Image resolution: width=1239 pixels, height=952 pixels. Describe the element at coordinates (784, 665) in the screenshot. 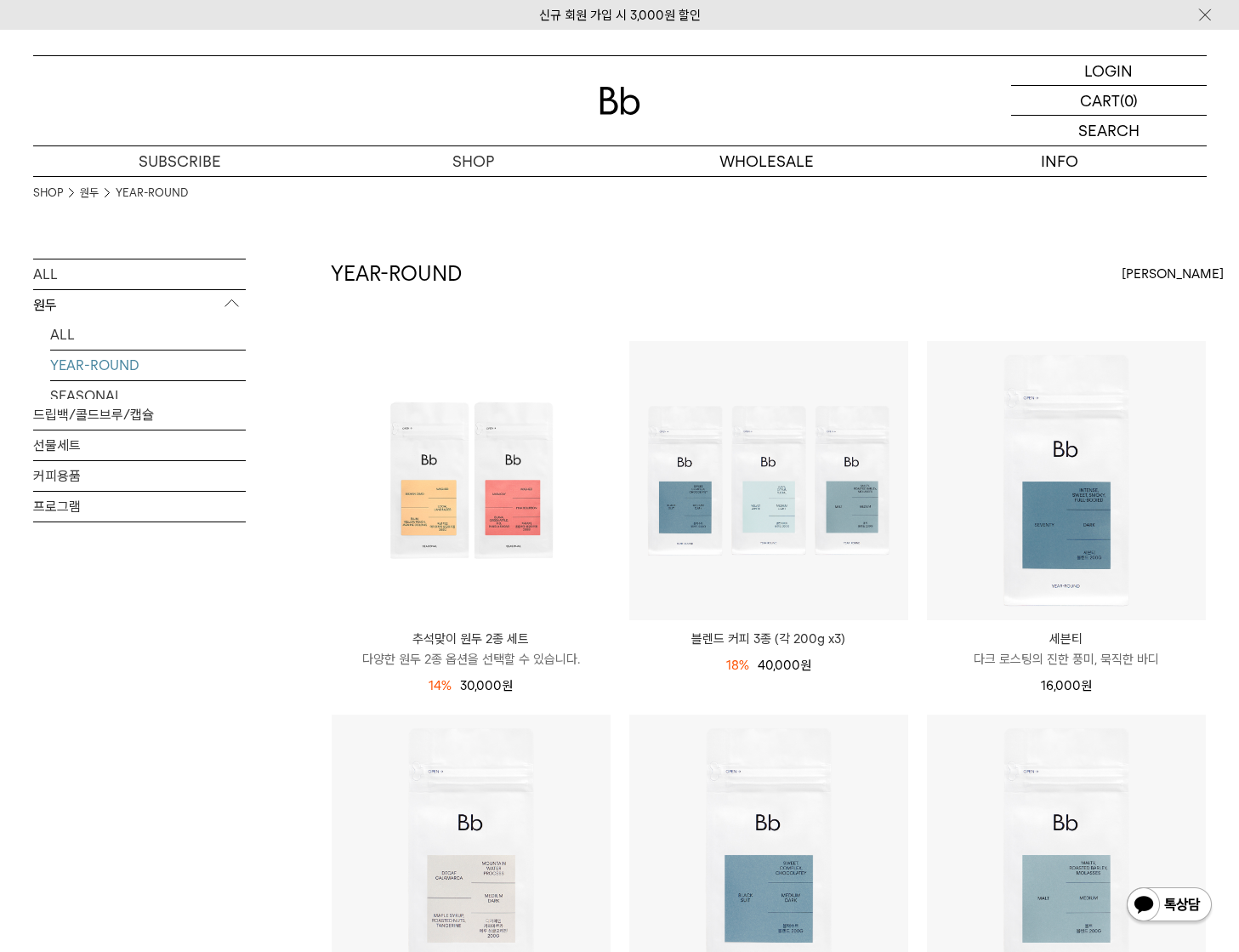

I see `span: 40,000` at that location.